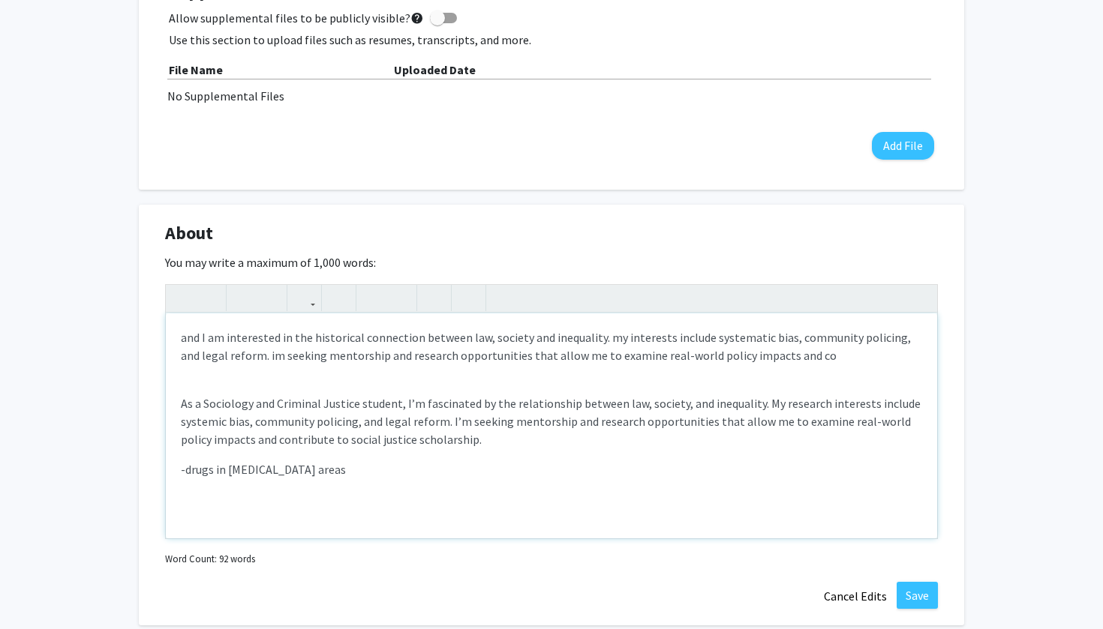 This screenshot has height=629, width=1103. Describe the element at coordinates (434, 298) in the screenshot. I see `button: Remove format` at that location.